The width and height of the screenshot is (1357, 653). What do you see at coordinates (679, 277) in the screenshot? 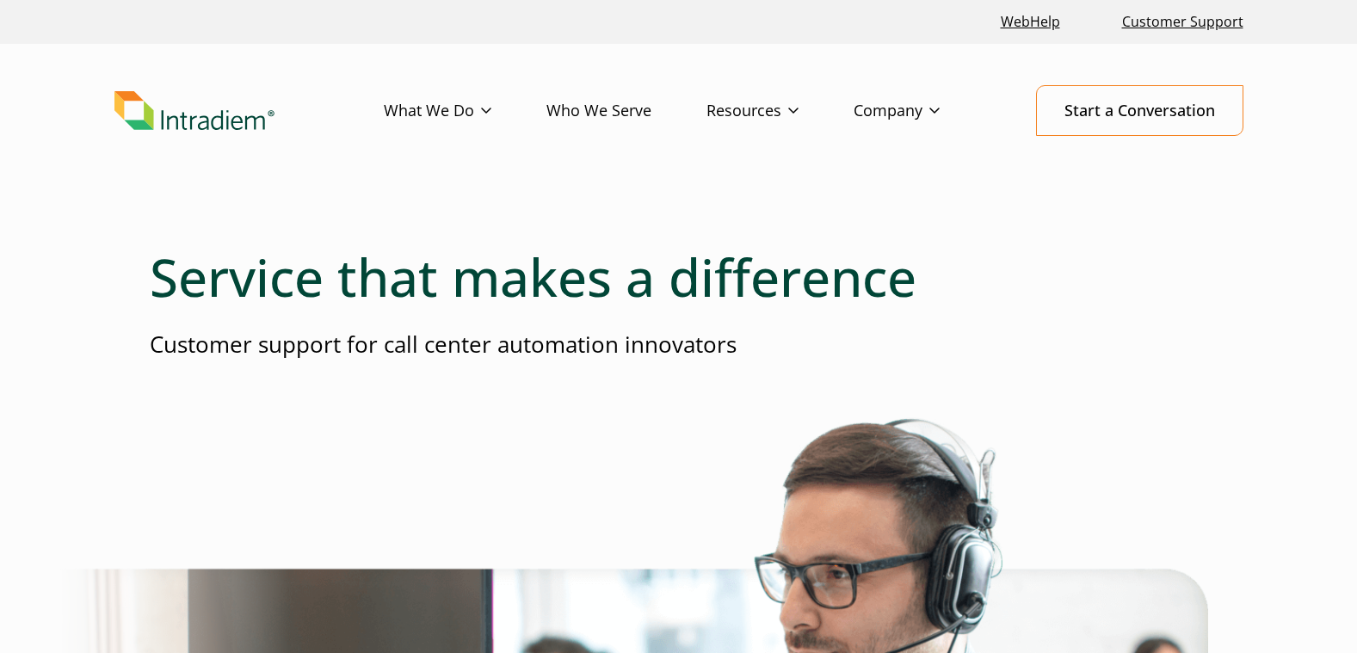
I see `h1: Service that makes a difference` at bounding box center [679, 277].